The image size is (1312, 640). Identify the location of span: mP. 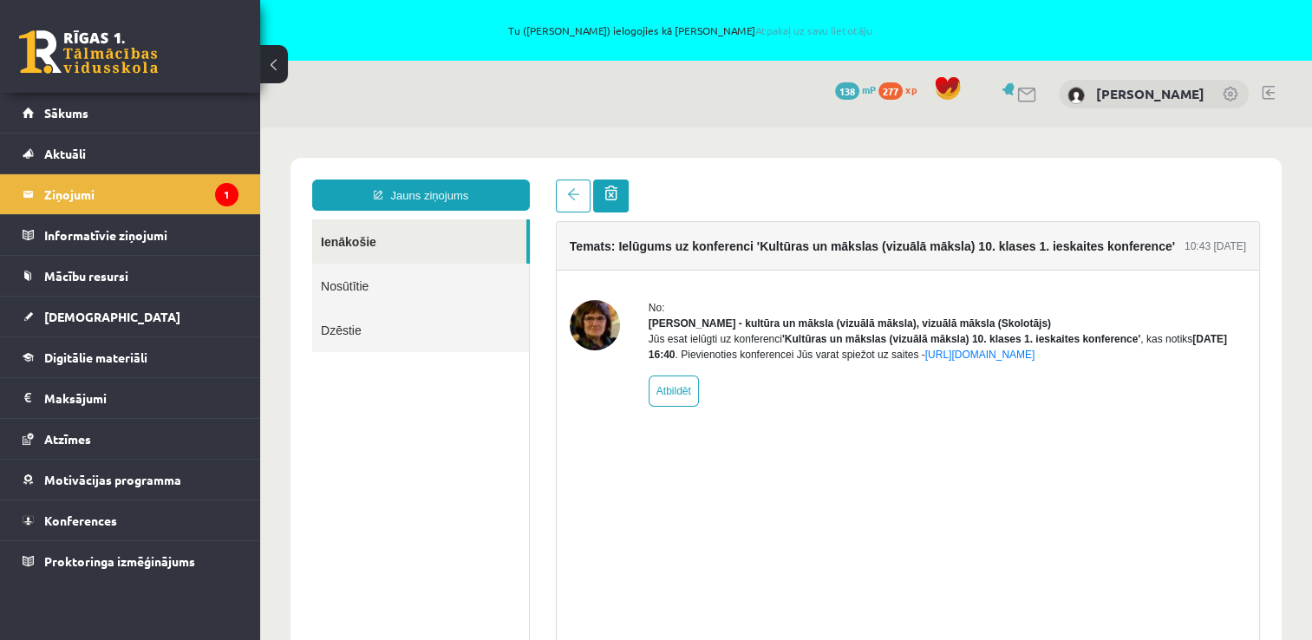
(869, 89).